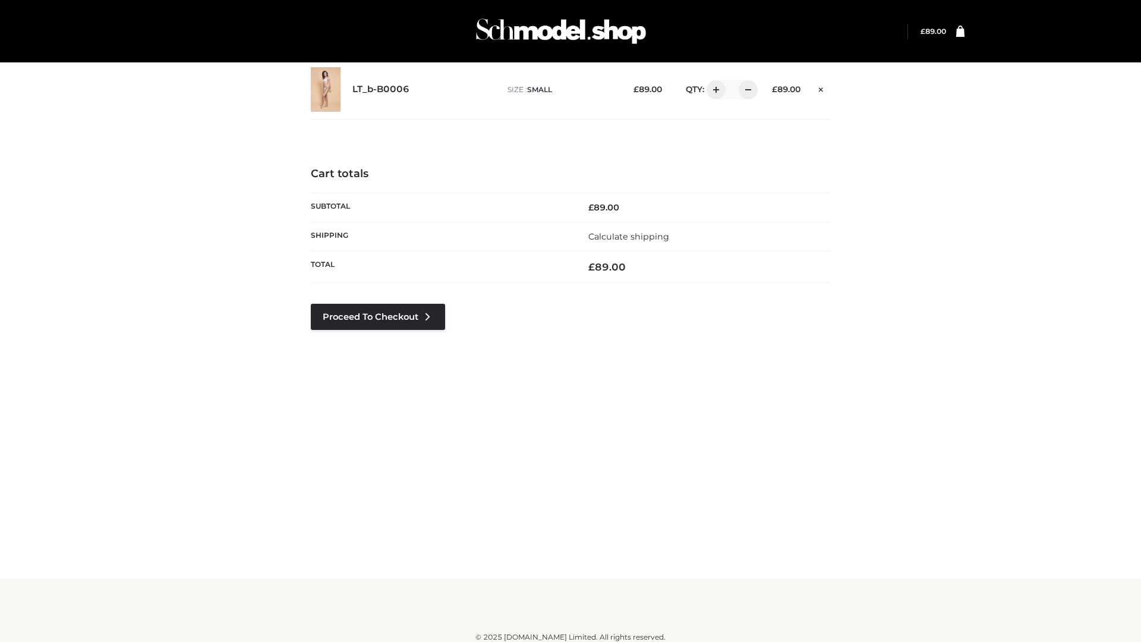 The height and width of the screenshot is (642, 1141). What do you see at coordinates (561, 31) in the screenshot?
I see `a: Schmodel Admin 964` at bounding box center [561, 31].